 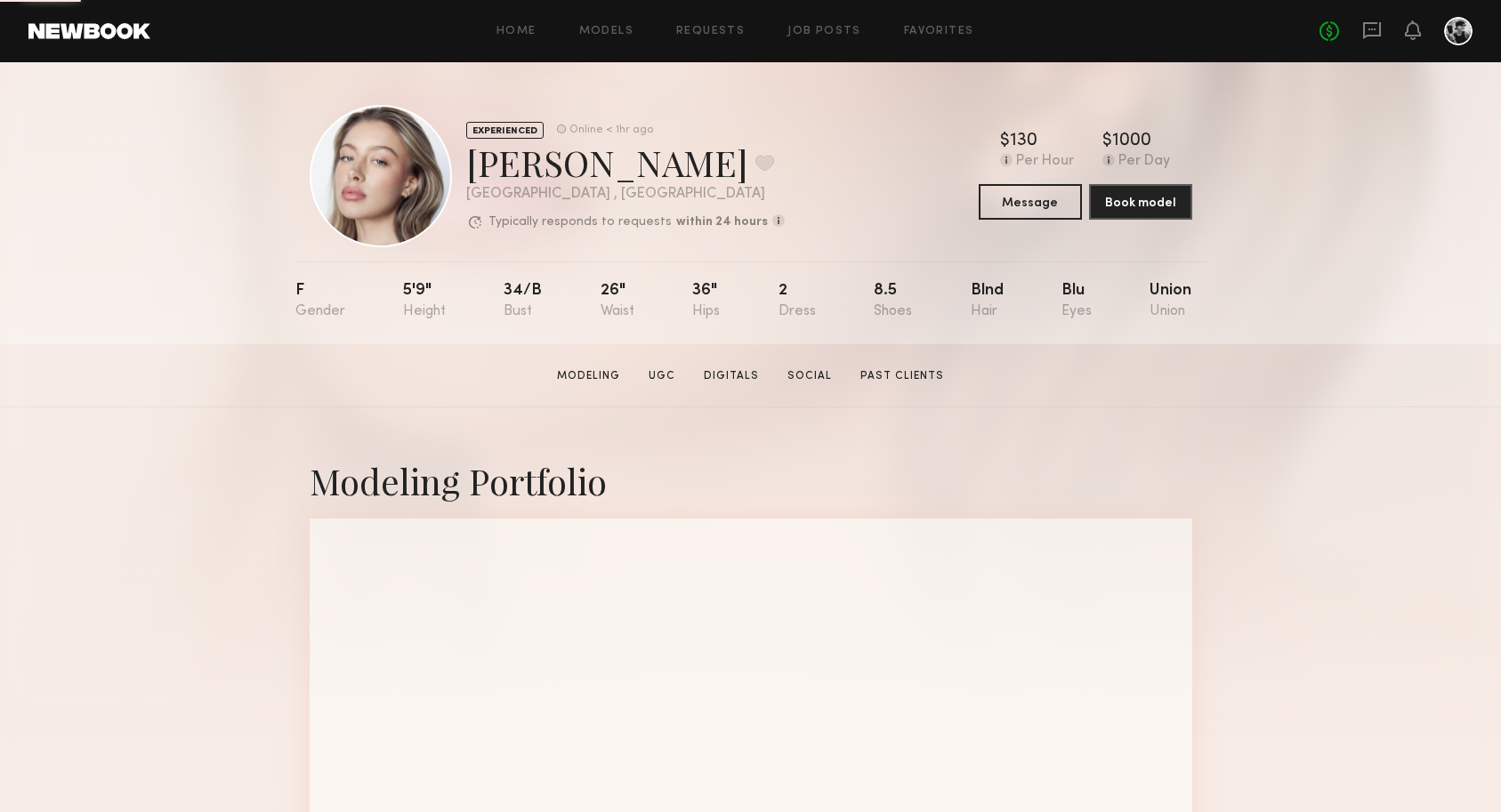 What do you see at coordinates (1144, 162) in the screenshot?
I see `div: Per Day` at bounding box center [1144, 162].